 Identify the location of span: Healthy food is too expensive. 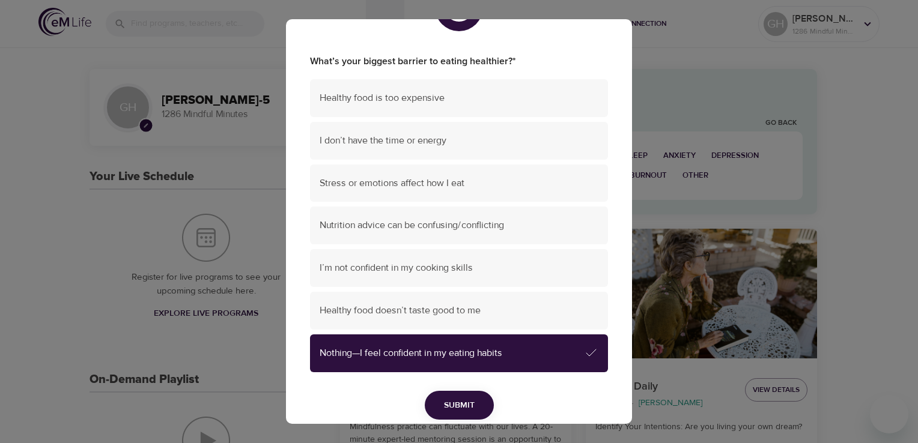
(459, 98).